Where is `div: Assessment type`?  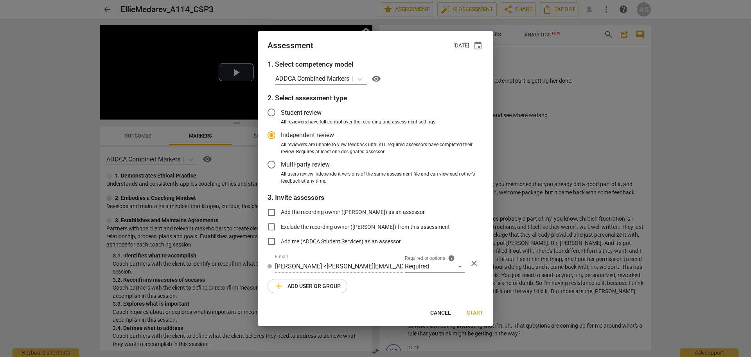 div: Assessment type is located at coordinates (376, 144).